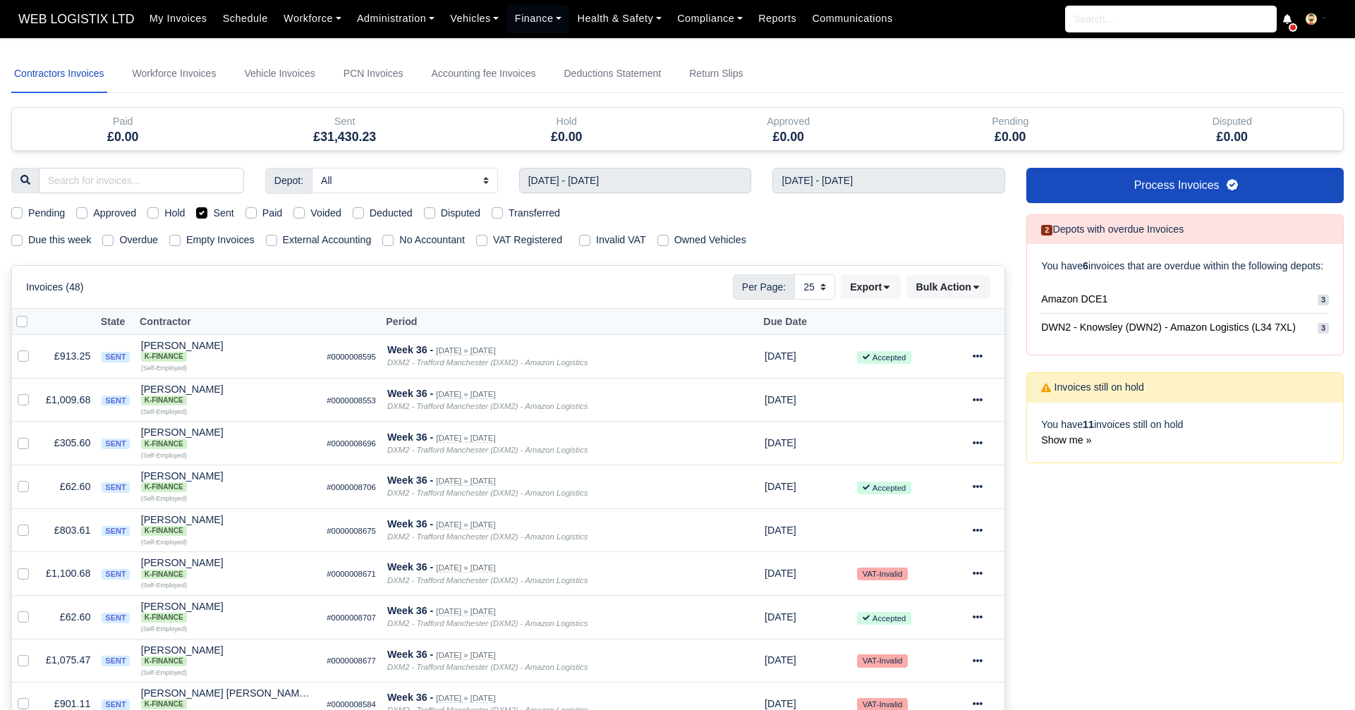 The height and width of the screenshot is (710, 1355). What do you see at coordinates (764, 287) in the screenshot?
I see `span: Per Page:` at bounding box center [764, 287].